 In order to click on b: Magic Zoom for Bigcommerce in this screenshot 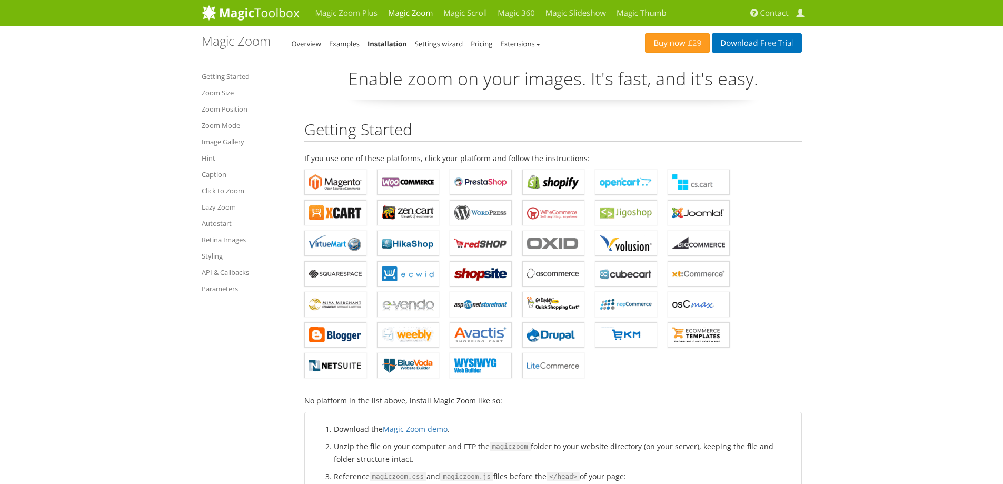, I will do `click(699, 243)`.